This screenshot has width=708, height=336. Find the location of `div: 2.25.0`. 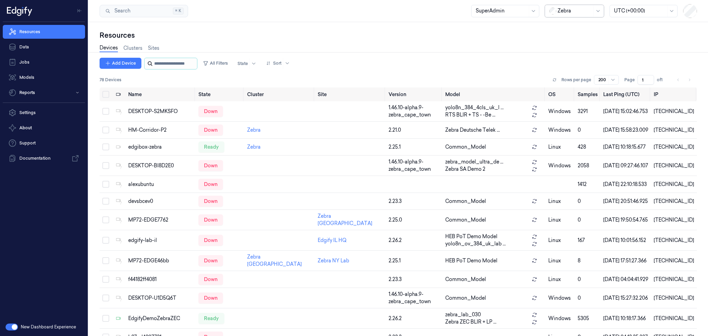

div: 2.25.0 is located at coordinates (414, 220).